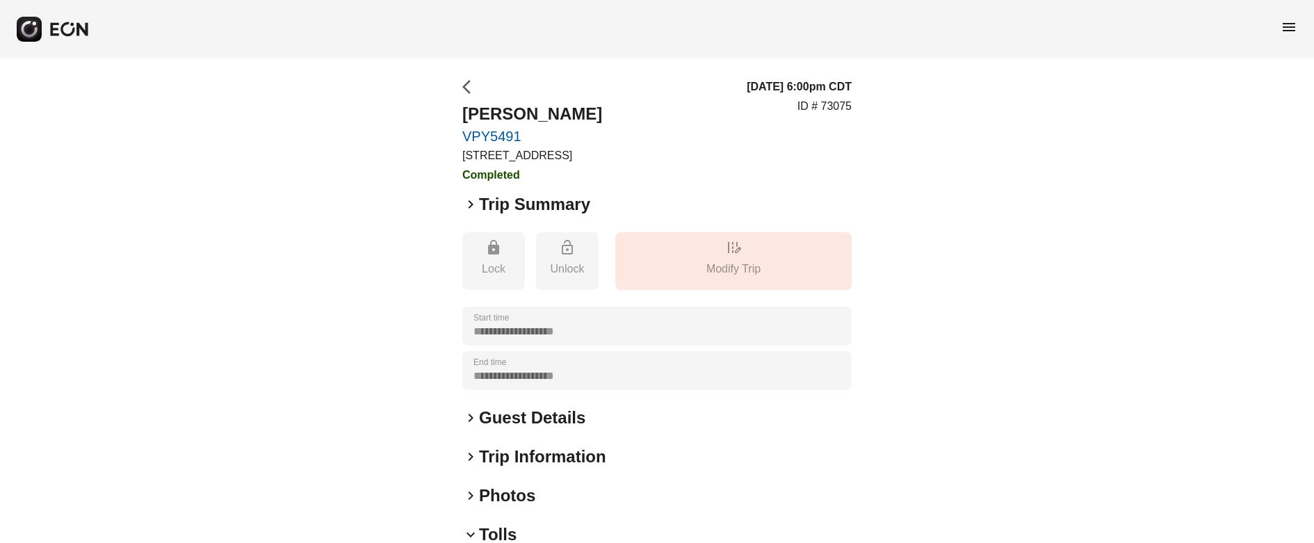  What do you see at coordinates (507, 496) in the screenshot?
I see `h2: Photos` at bounding box center [507, 496].